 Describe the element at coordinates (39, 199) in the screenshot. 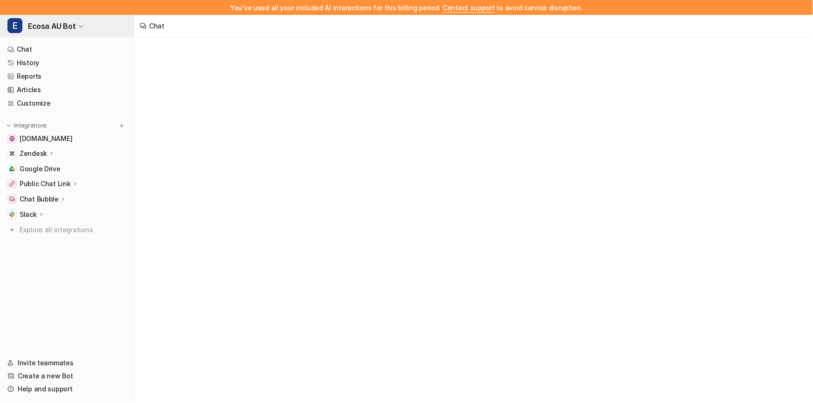

I see `p: Chat Bubble` at that location.